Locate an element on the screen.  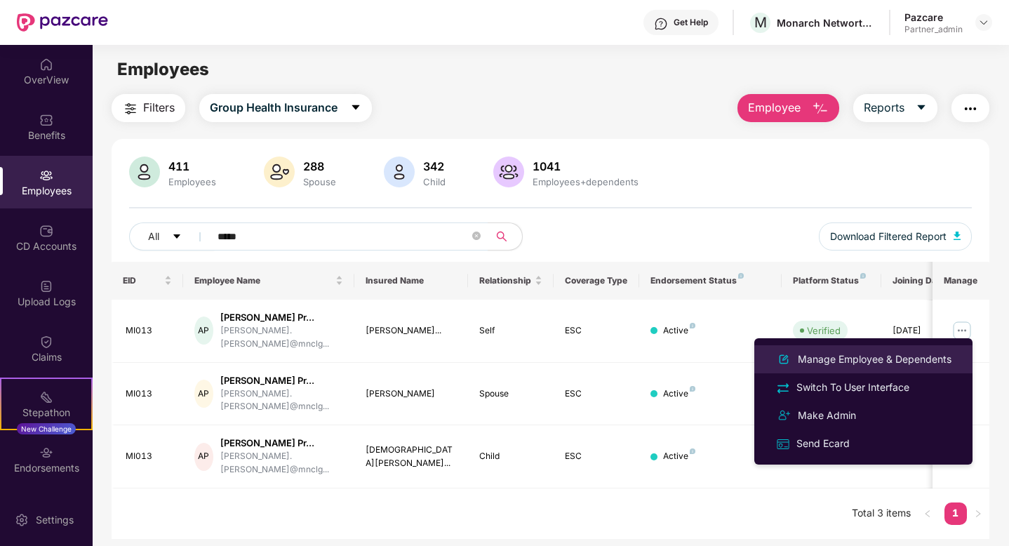
th: Relationship is located at coordinates (511, 281).